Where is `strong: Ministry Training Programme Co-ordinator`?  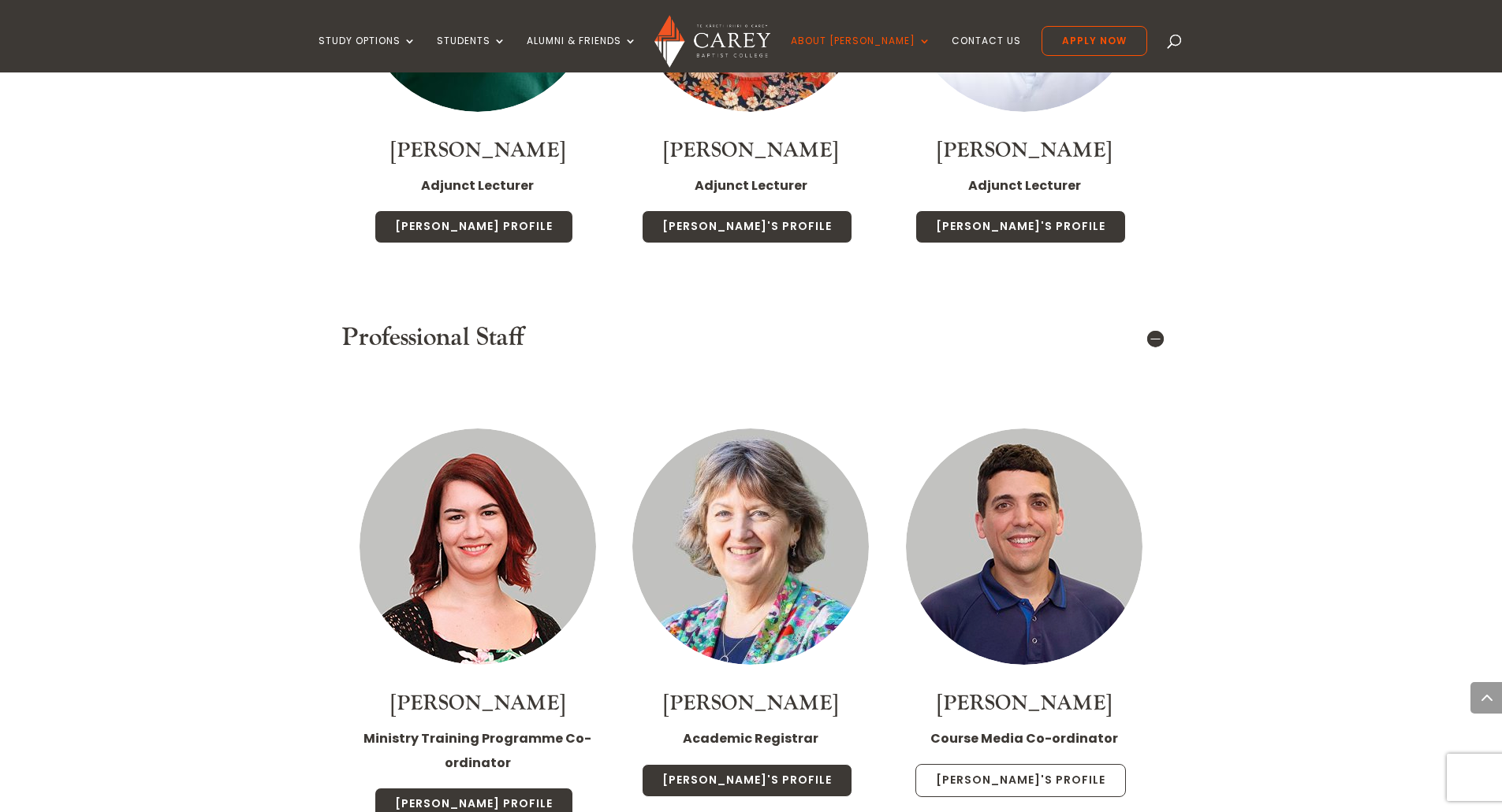 strong: Ministry Training Programme Co-ordinator is located at coordinates (477, 750).